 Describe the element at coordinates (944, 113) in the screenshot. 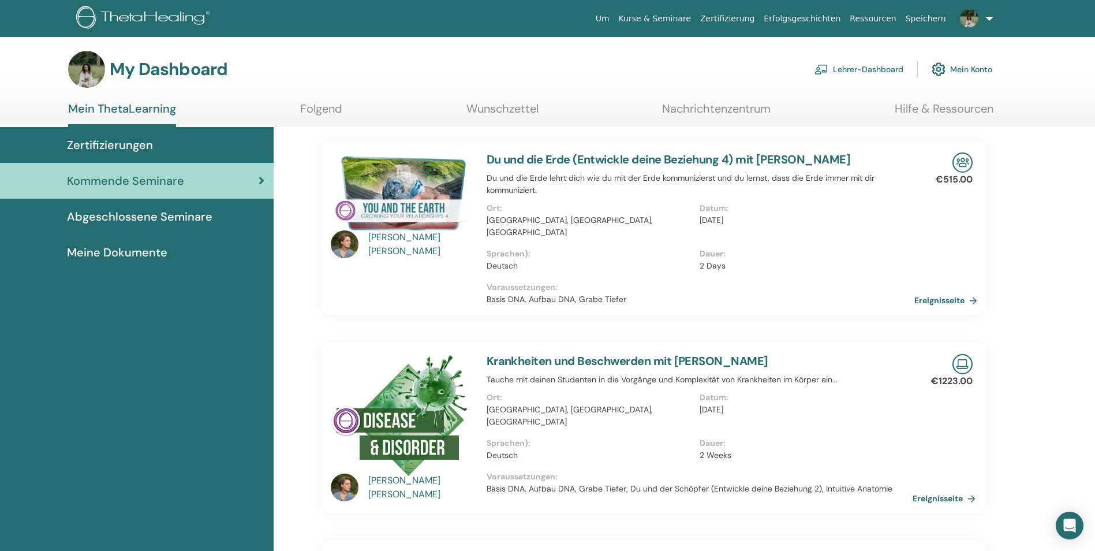

I see `a: Hilfe & Ressourcen` at that location.